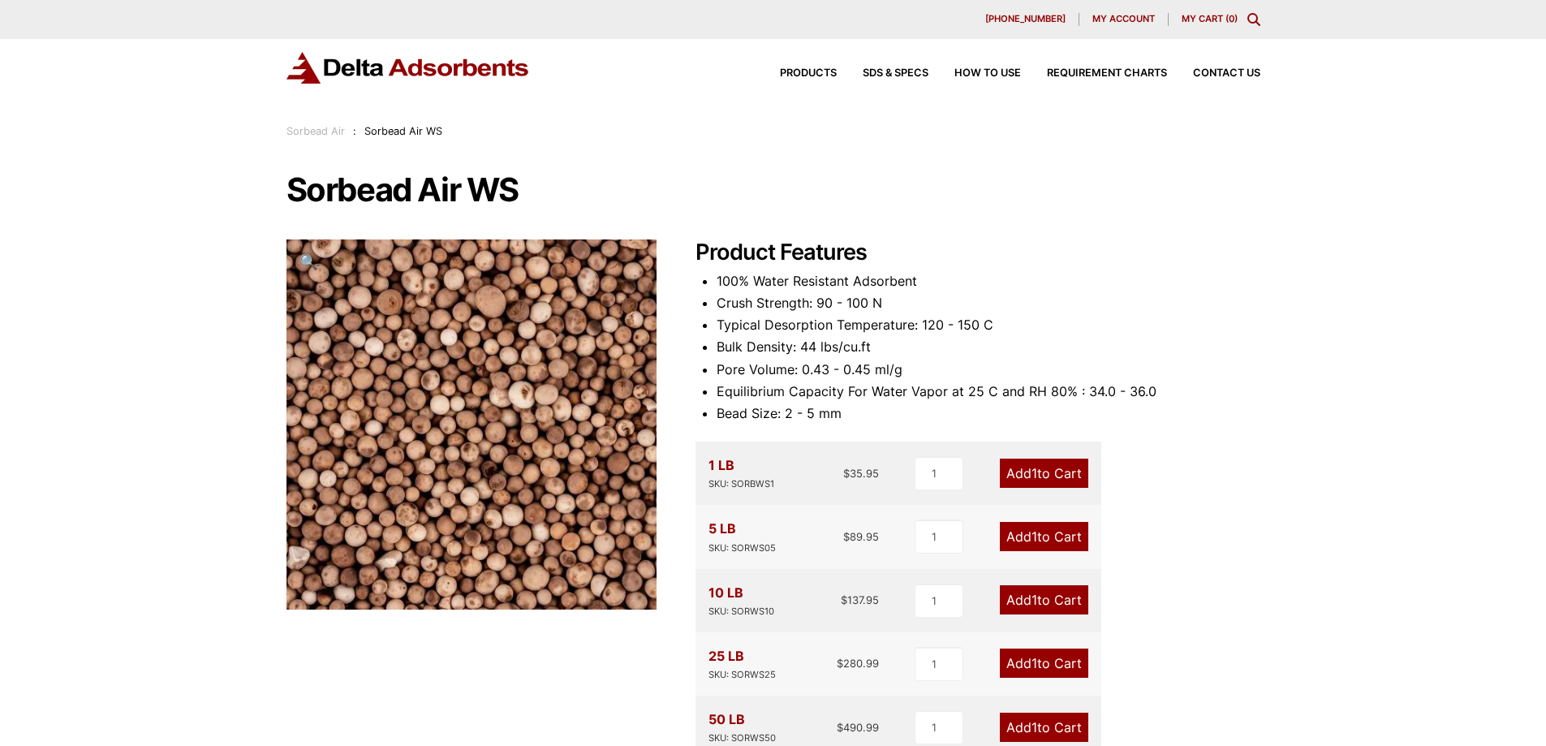  I want to click on div: 10 LB, so click(741, 601).